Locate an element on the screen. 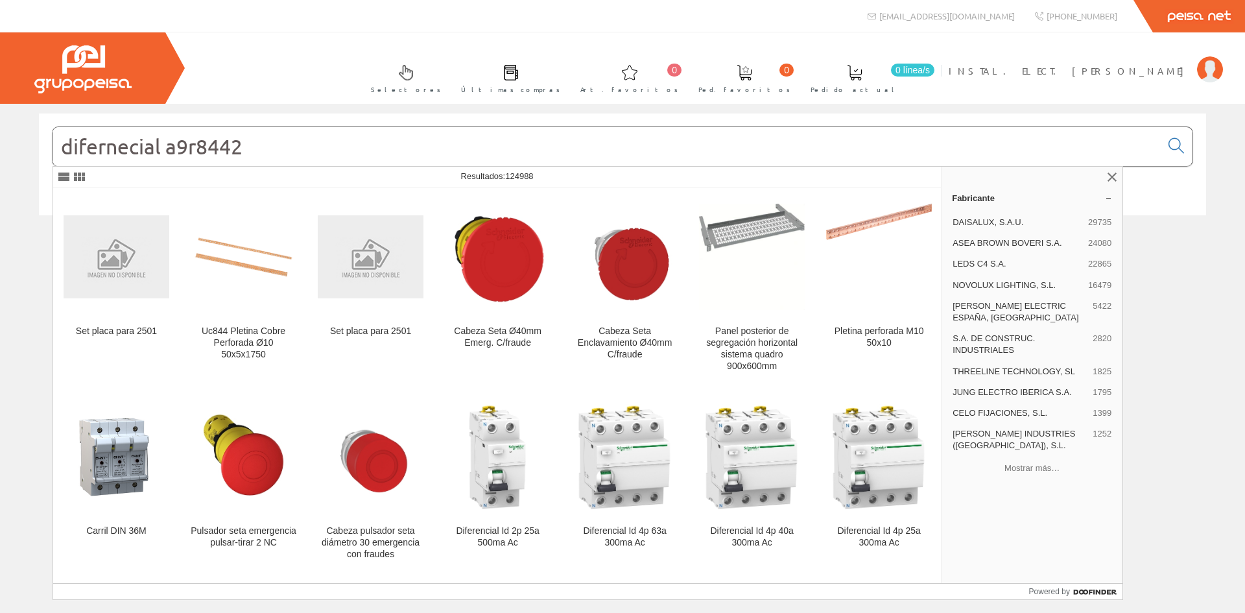 Image resolution: width=1245 pixels, height=613 pixels. a: Cabeza pulsador seta diámetro 30 emergencia con fraudes Cabeza pulsador seta diámetro 30 emergenc... is located at coordinates (370, 481).